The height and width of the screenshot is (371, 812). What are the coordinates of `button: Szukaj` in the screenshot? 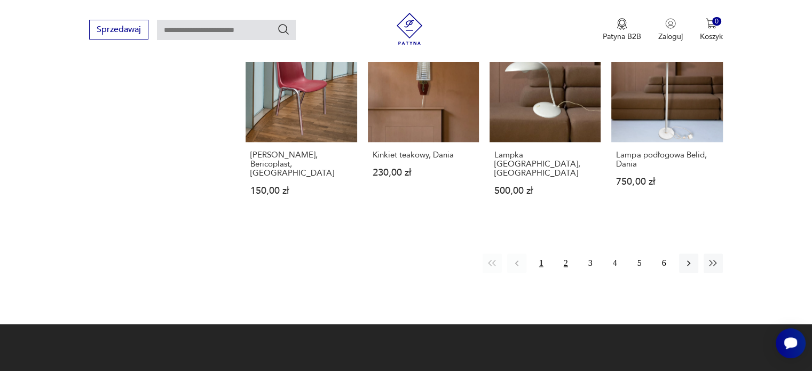 It's located at (284, 29).